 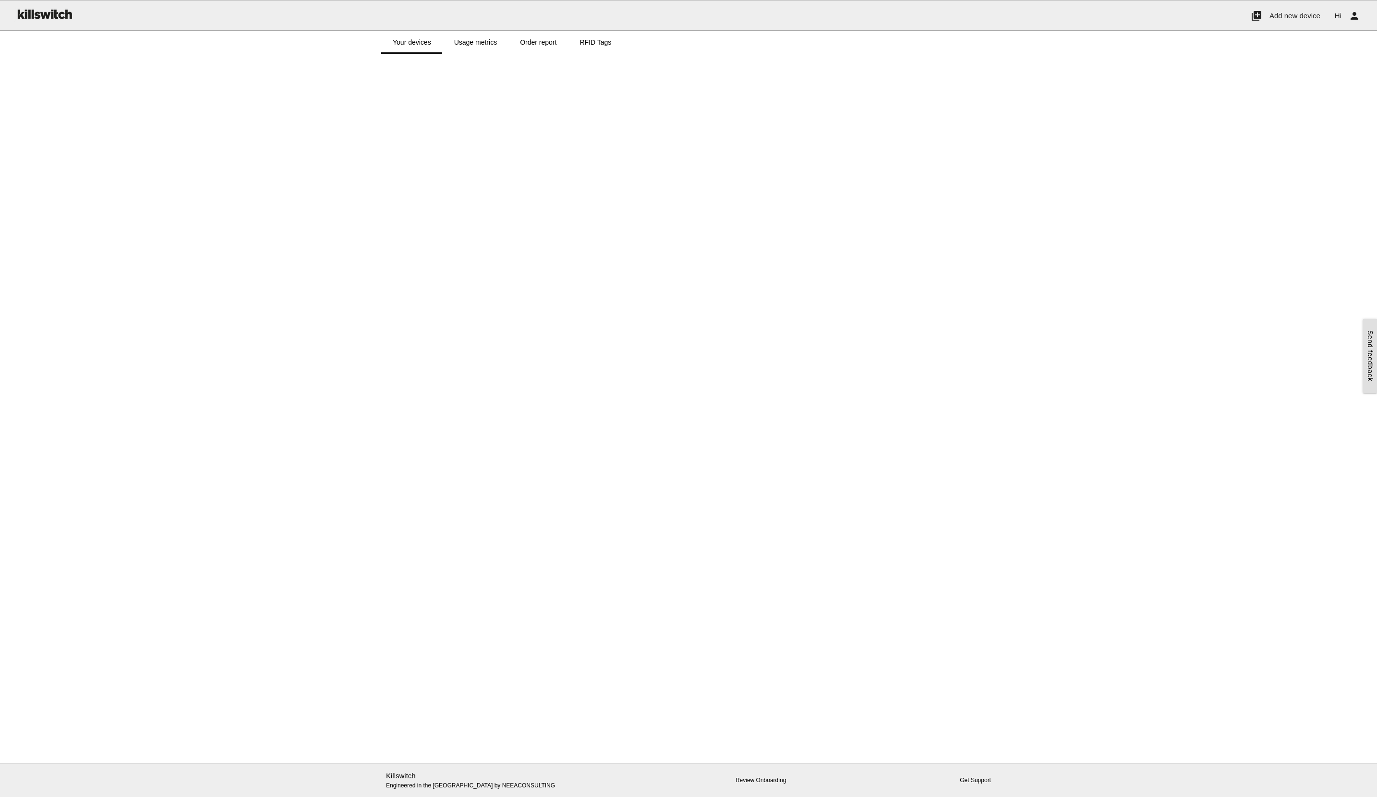 I want to click on span: Add new device, so click(x=1295, y=15).